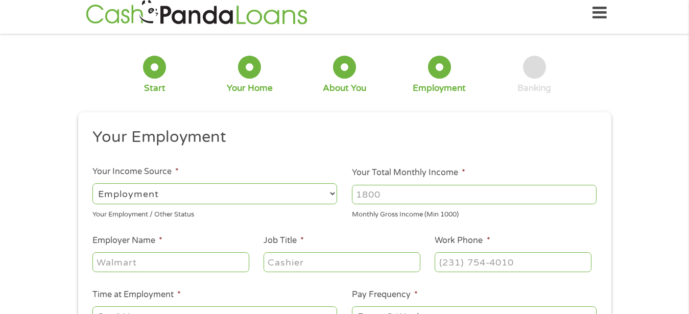 This screenshot has height=314, width=689. I want to click on label: Your Income Source, so click(135, 172).